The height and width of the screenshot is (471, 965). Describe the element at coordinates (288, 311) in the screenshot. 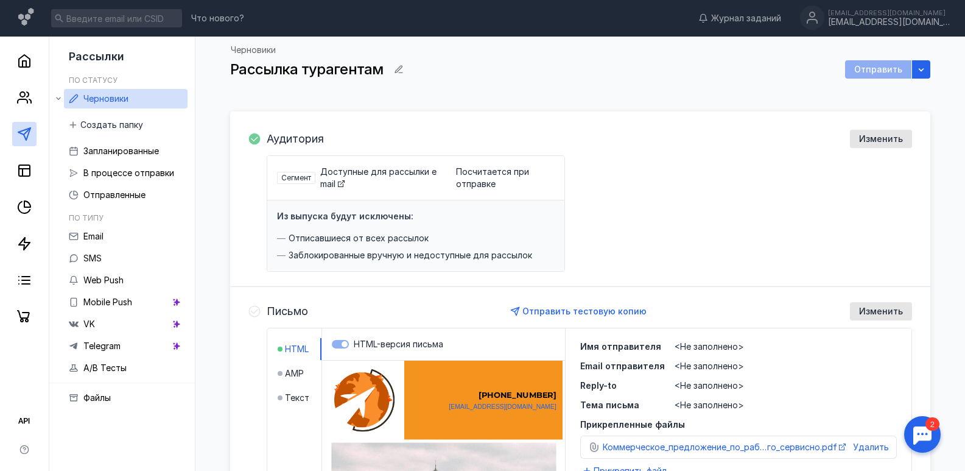

I see `span: Письмо` at that location.